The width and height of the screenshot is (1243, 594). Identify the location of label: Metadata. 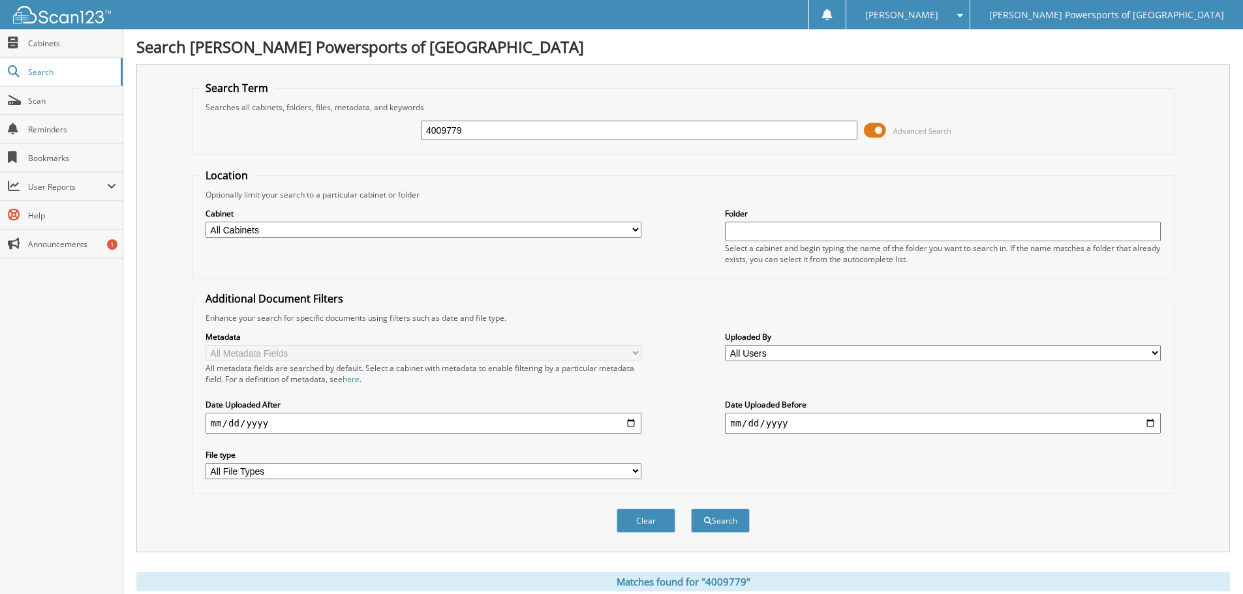
(423, 337).